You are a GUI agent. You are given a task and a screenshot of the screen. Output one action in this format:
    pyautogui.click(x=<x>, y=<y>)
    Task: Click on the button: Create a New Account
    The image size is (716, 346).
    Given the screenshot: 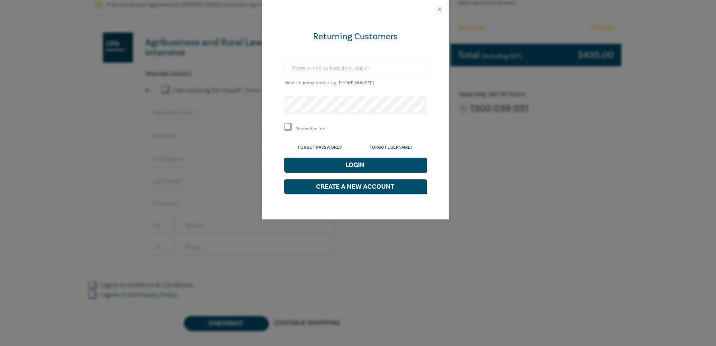 What is the action you would take?
    pyautogui.click(x=356, y=187)
    